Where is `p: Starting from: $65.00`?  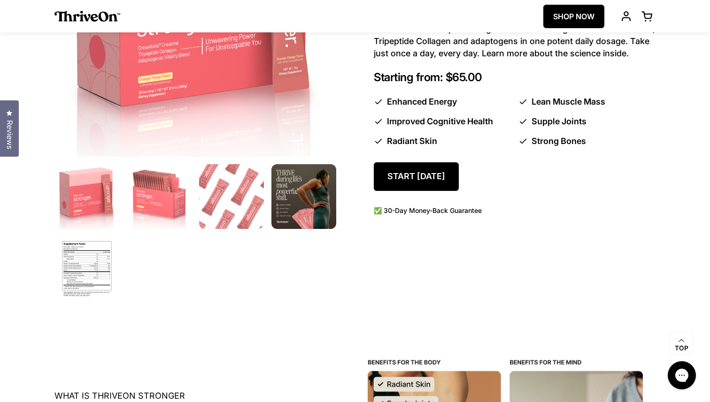 p: Starting from: $65.00 is located at coordinates (514, 77).